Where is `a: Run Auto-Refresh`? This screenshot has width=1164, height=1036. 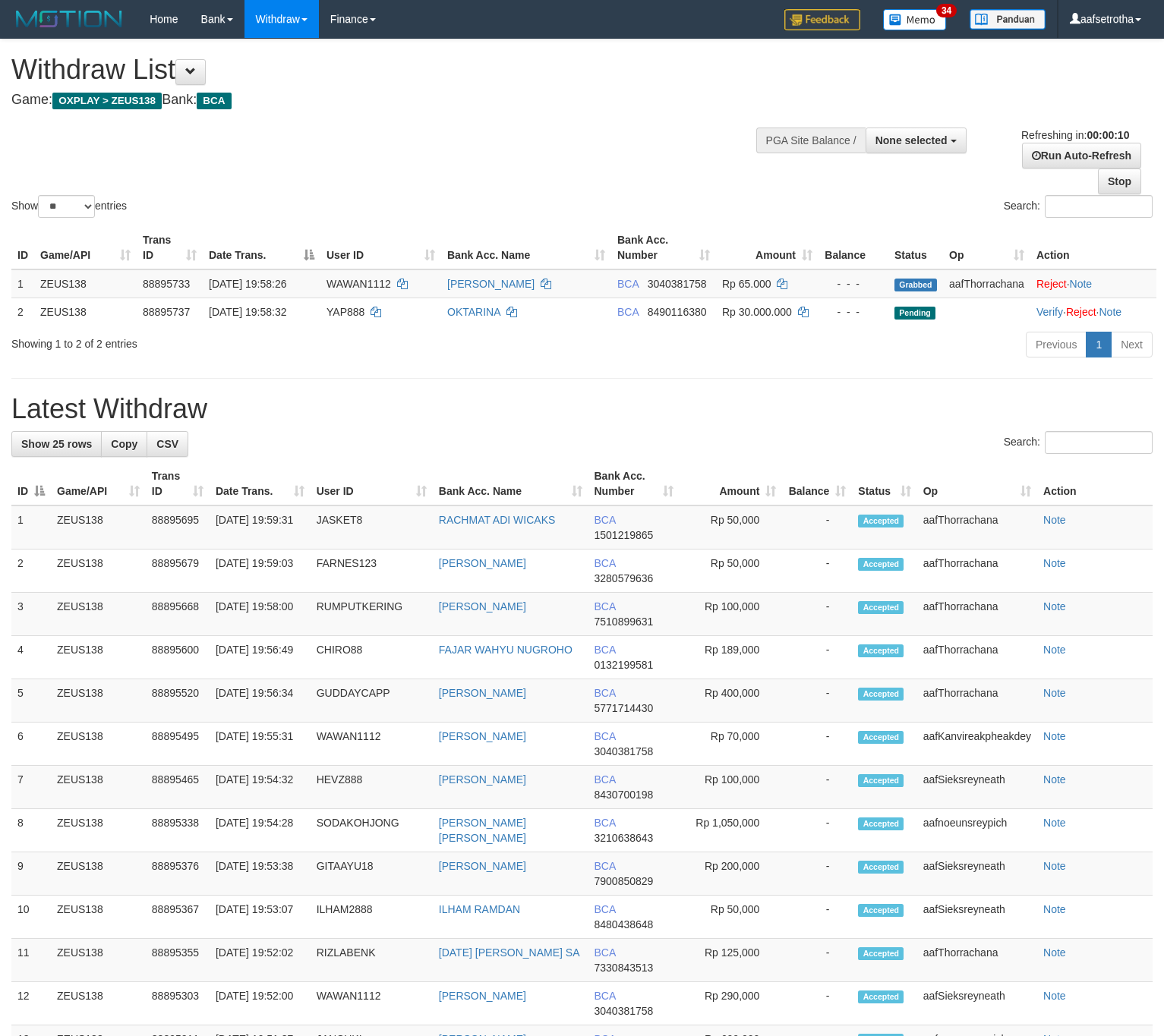 a: Run Auto-Refresh is located at coordinates (1081, 155).